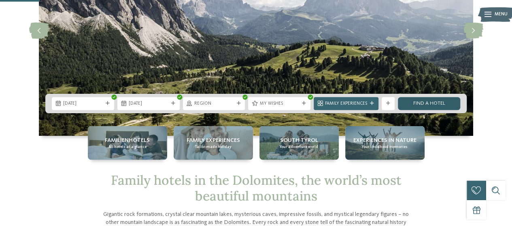 The width and height of the screenshot is (512, 226). I want to click on span: South Tyrol, so click(299, 141).